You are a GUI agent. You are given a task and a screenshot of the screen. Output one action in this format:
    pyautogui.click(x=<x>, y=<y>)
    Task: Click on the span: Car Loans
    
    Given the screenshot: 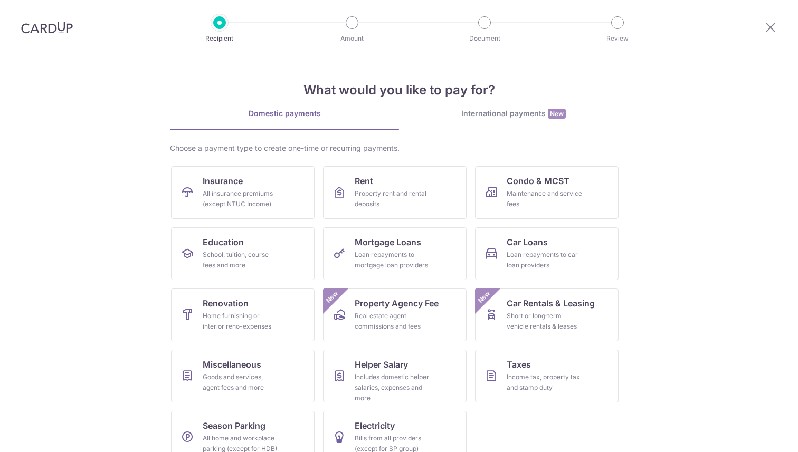 What is the action you would take?
    pyautogui.click(x=527, y=242)
    